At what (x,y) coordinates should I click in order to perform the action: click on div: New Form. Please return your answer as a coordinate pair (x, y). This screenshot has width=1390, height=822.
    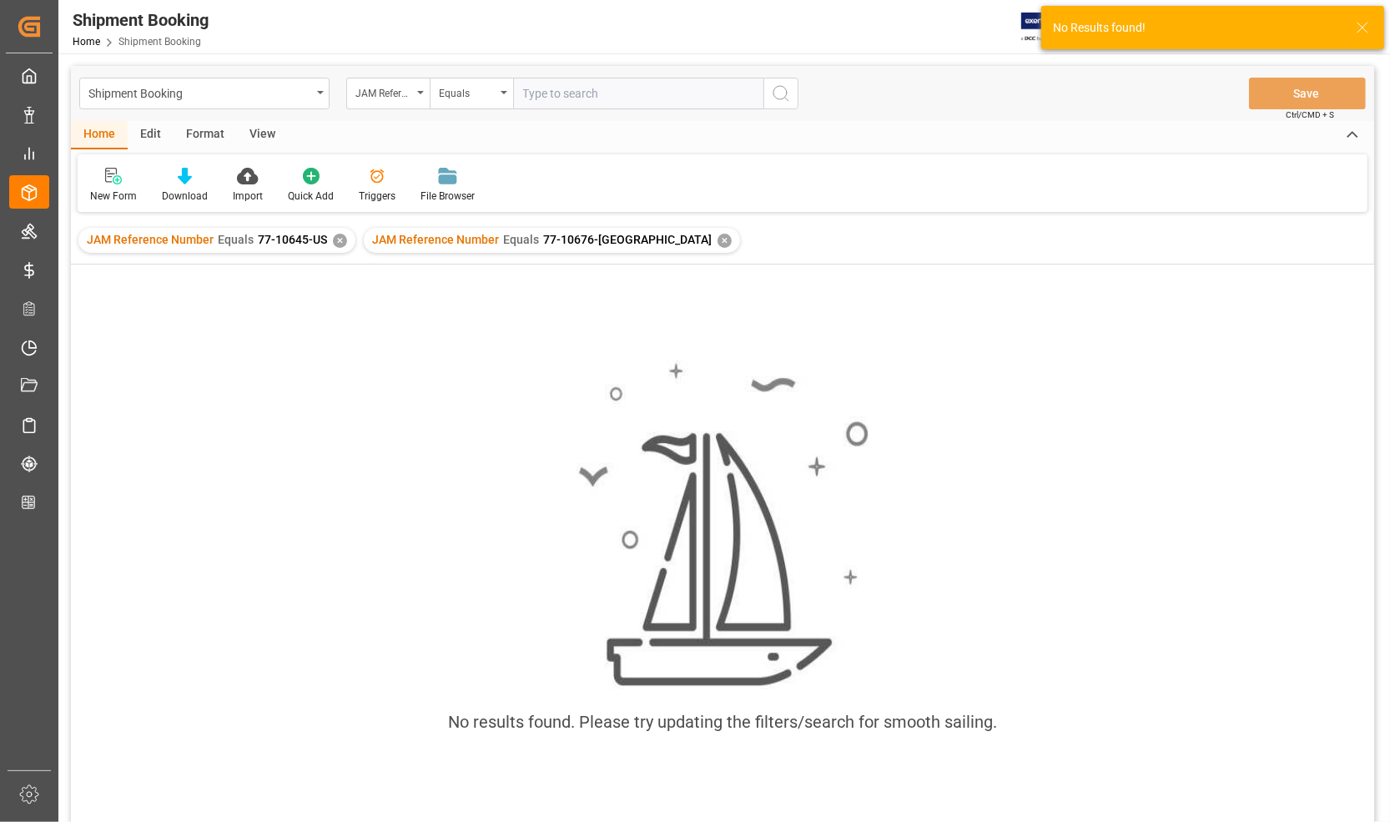
    Looking at the image, I should click on (113, 196).